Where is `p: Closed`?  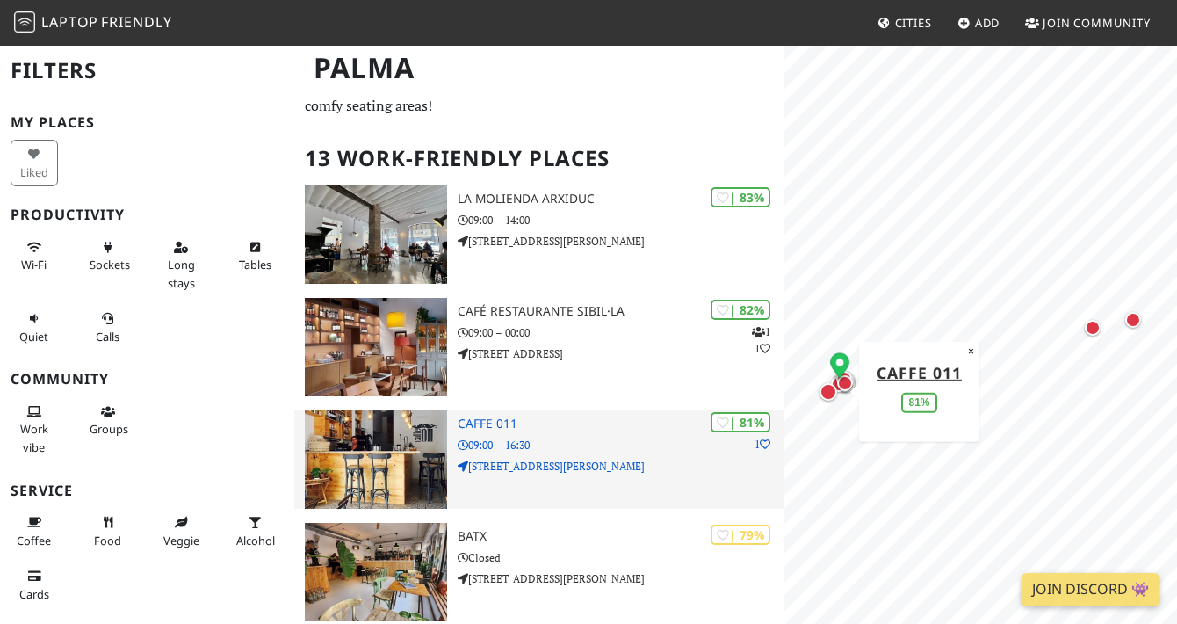
p: Closed is located at coordinates (621, 557).